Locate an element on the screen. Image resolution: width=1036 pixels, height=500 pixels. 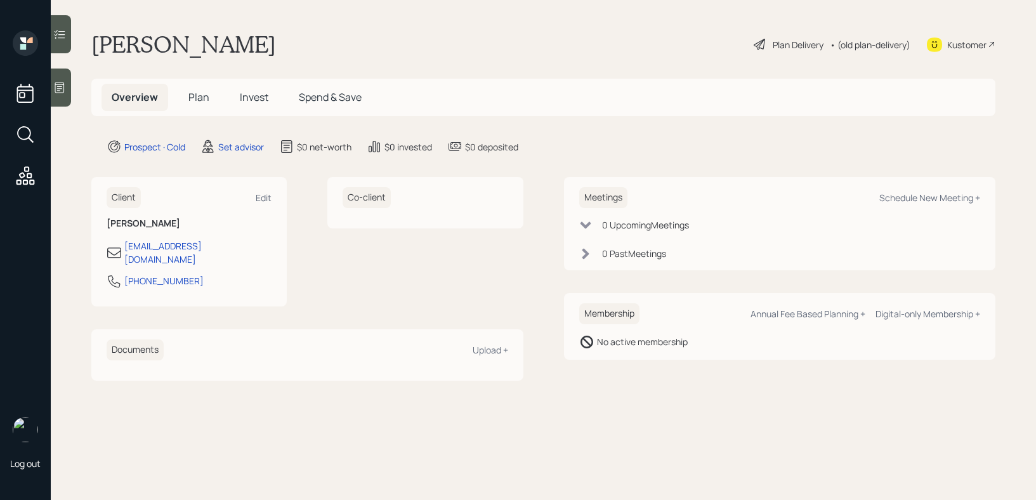
div: • (old plan-delivery) is located at coordinates (870, 44).